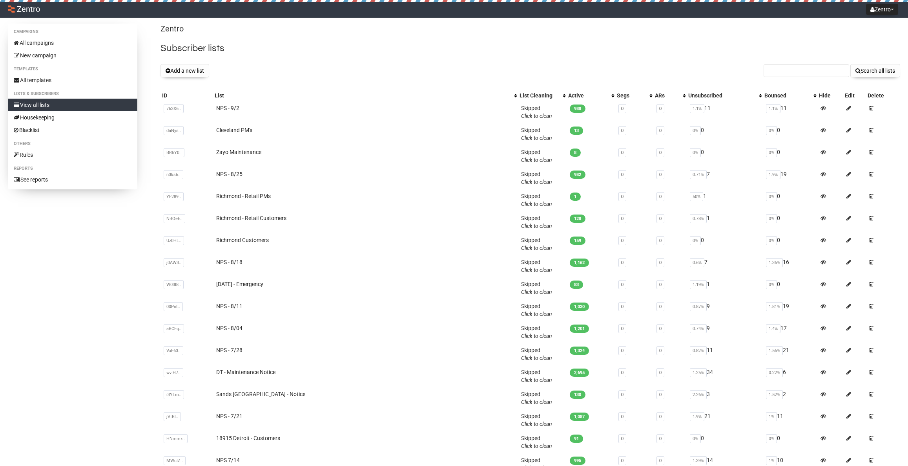  What do you see at coordinates (73, 80) in the screenshot?
I see `a: All templates` at bounding box center [73, 80].